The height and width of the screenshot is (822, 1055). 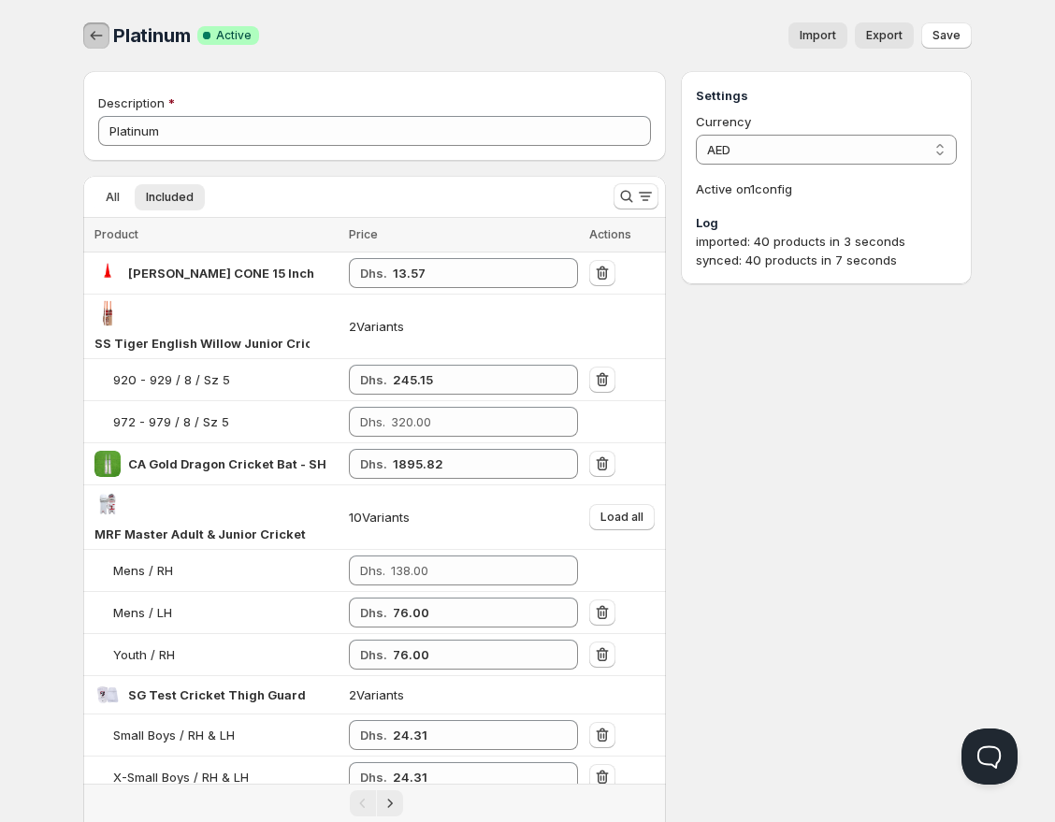 What do you see at coordinates (818, 36) in the screenshot?
I see `button: Import` at bounding box center [818, 36].